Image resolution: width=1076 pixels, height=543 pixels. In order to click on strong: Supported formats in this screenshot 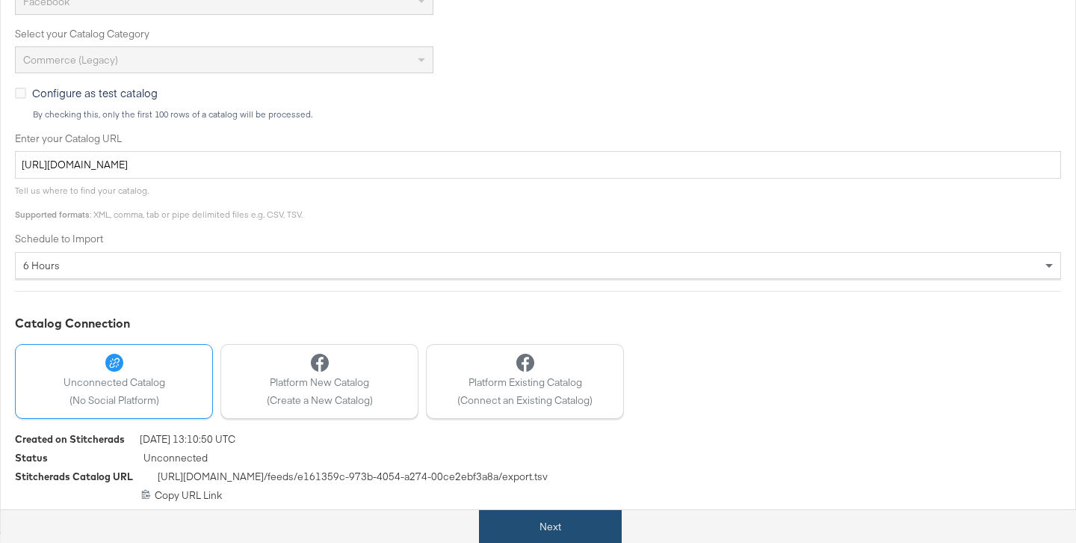, I will do `click(52, 214)`.